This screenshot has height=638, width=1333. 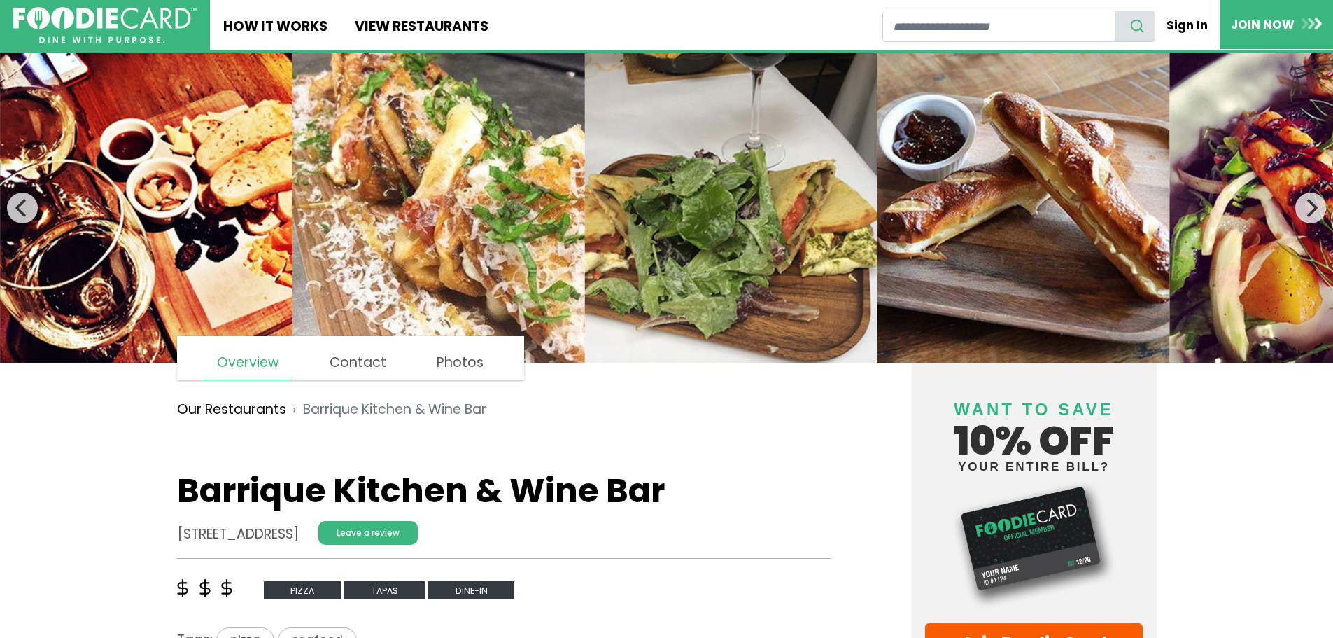 I want to click on span: Dine-in, so click(x=471, y=590).